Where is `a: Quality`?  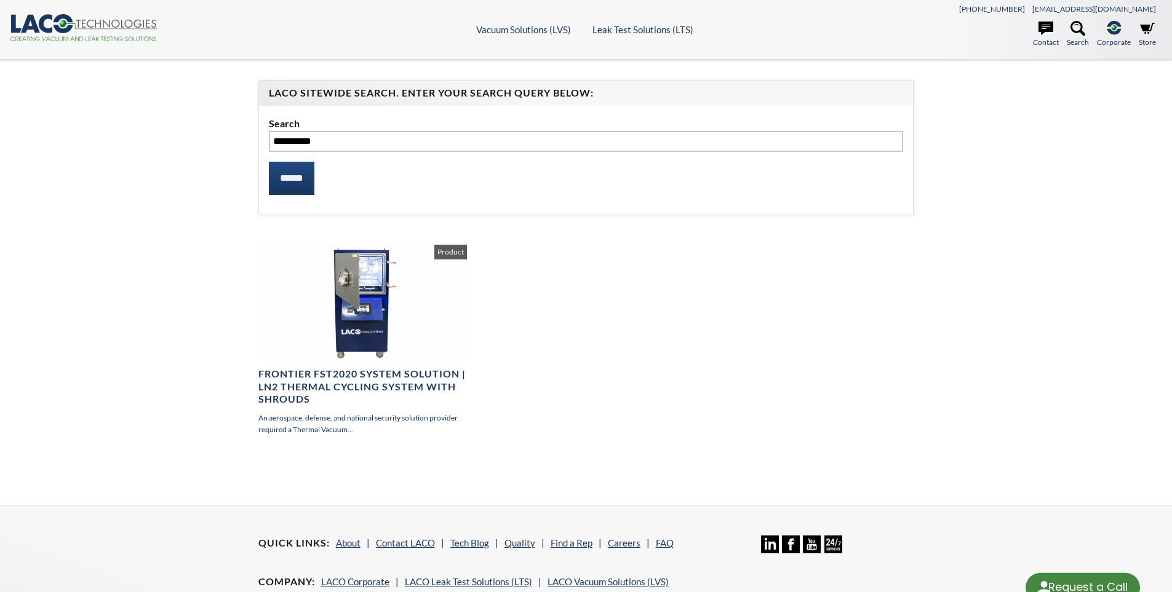 a: Quality is located at coordinates (520, 543).